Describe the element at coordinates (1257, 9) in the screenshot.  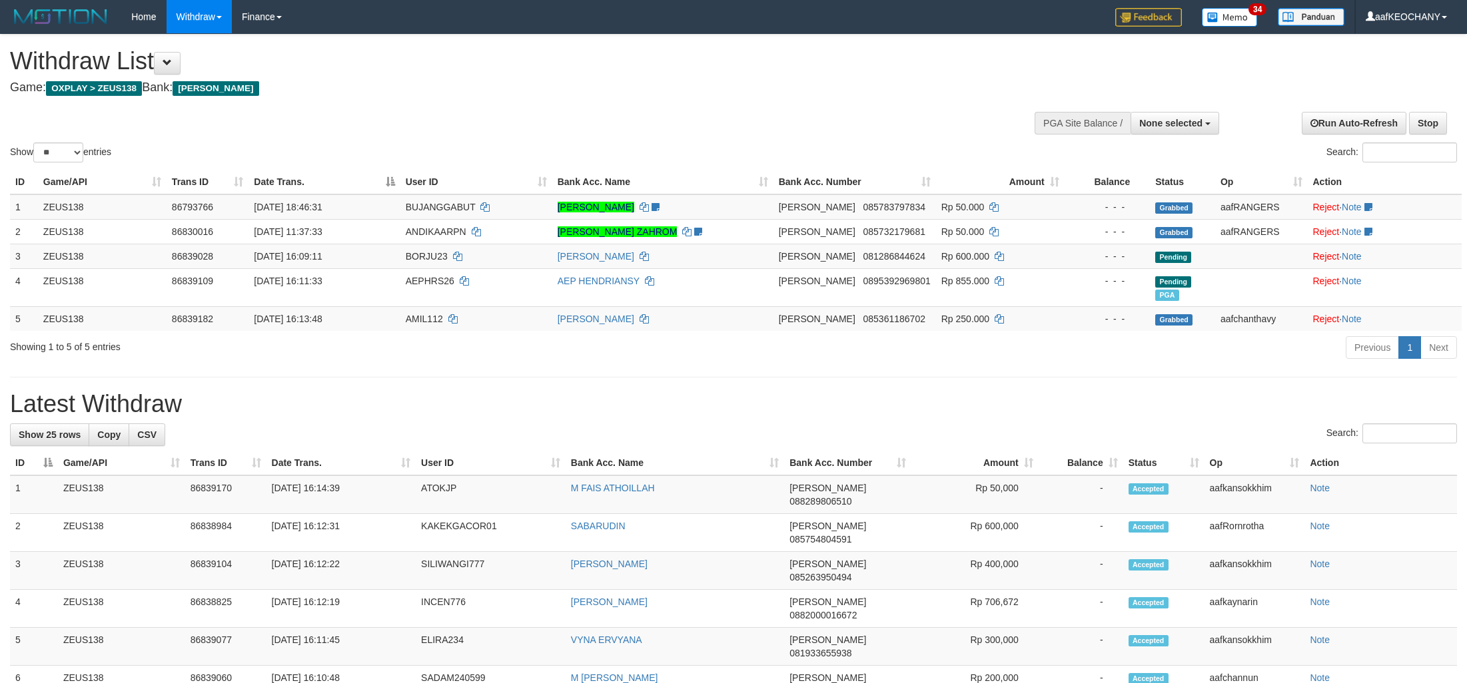
I see `span: 34` at that location.